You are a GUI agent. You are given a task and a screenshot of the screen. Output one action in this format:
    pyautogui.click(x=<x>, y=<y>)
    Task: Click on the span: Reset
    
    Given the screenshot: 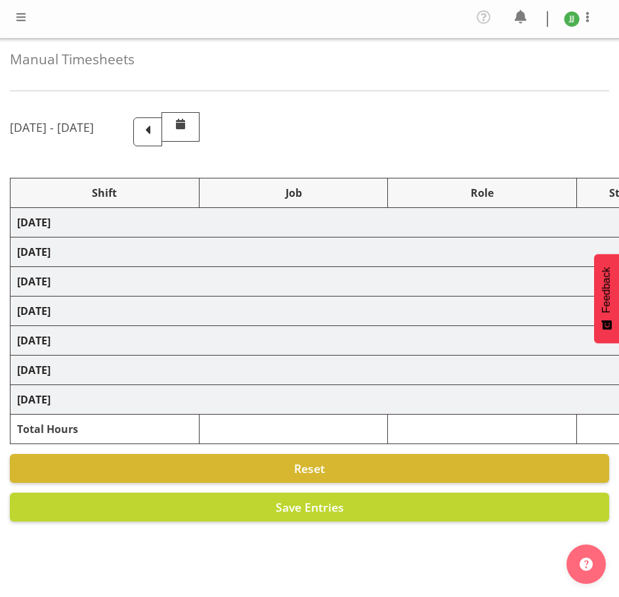 What is the action you would take?
    pyautogui.click(x=309, y=468)
    